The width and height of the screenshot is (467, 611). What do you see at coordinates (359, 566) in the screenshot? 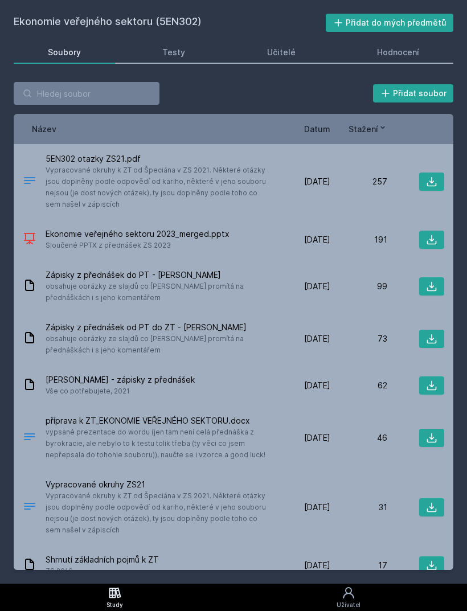
I see `div: 17` at bounding box center [359, 566].